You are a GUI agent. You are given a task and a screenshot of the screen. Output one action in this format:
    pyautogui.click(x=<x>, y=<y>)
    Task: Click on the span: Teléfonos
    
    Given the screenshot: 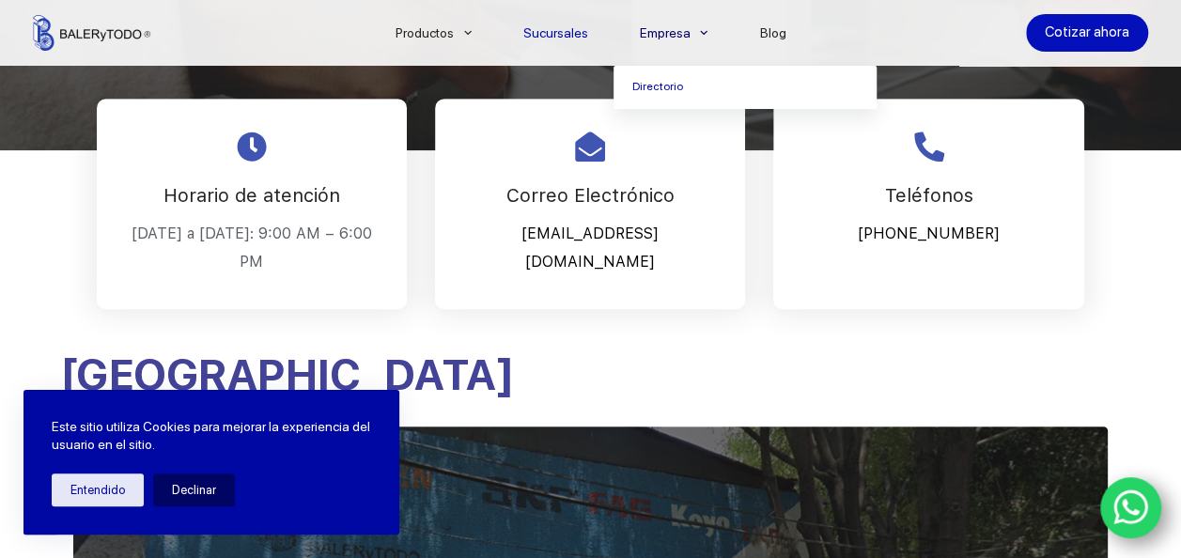 What is the action you would take?
    pyautogui.click(x=930, y=196)
    